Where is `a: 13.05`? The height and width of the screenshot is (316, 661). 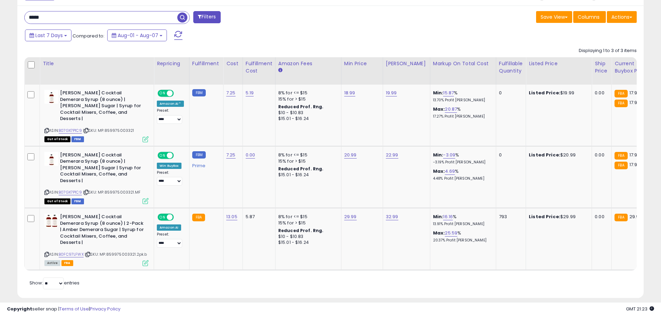 a: 13.05 is located at coordinates (232, 217).